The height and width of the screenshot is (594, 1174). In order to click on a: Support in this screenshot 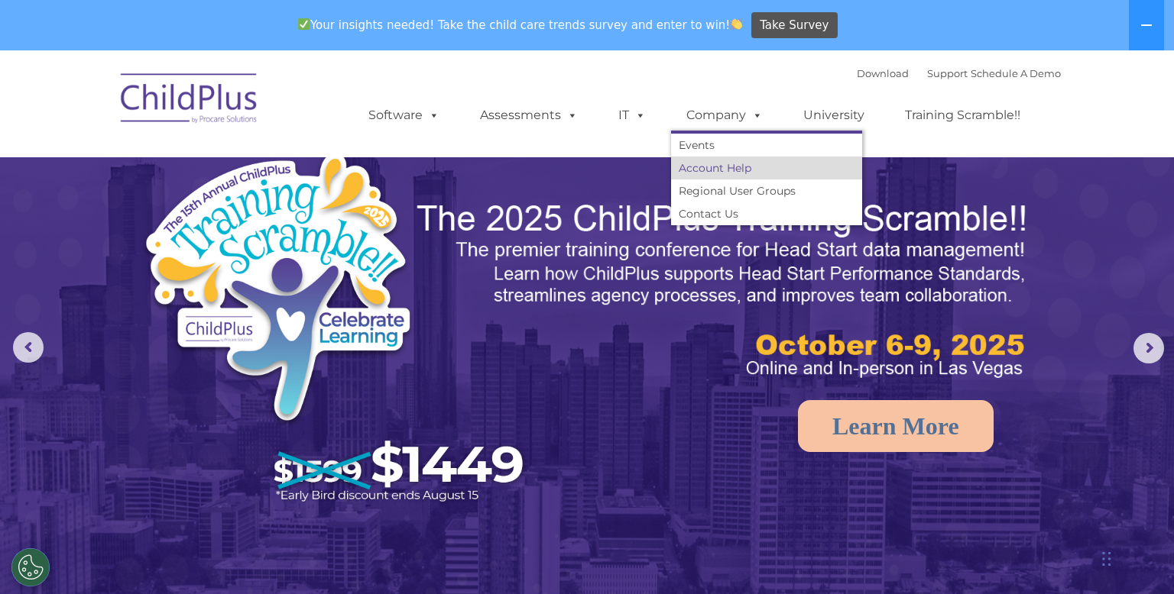, I will do `click(947, 73)`.